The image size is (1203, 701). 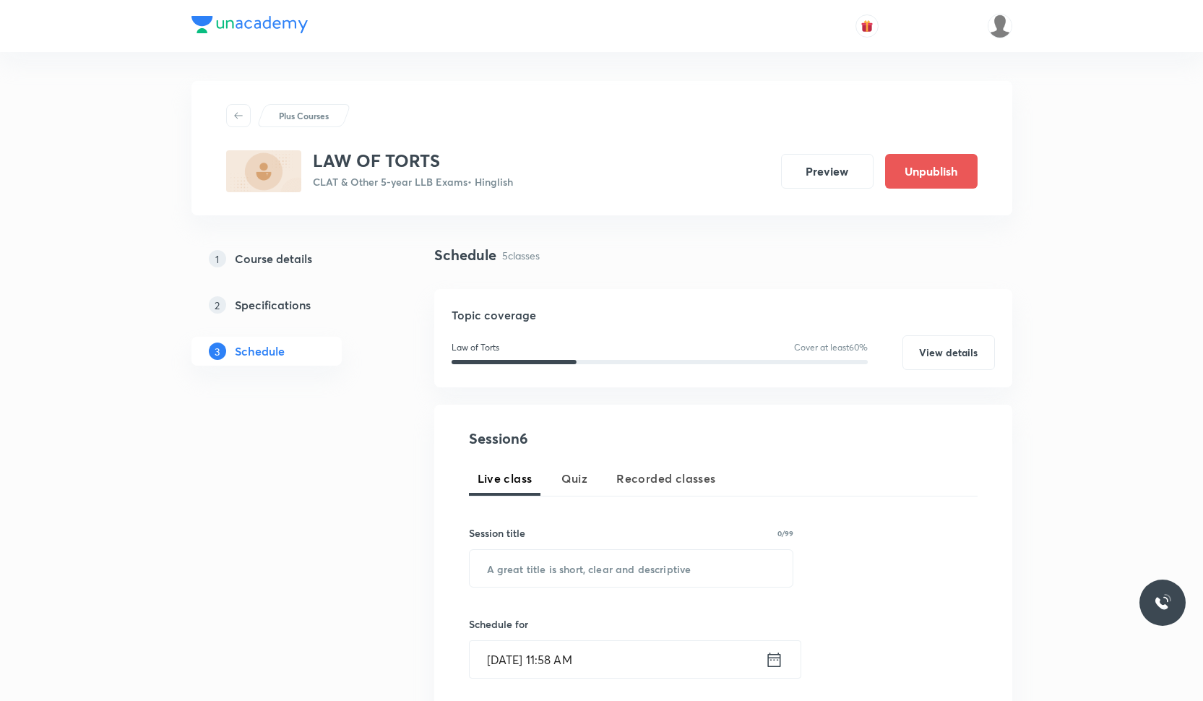 I want to click on p: 1, so click(x=217, y=259).